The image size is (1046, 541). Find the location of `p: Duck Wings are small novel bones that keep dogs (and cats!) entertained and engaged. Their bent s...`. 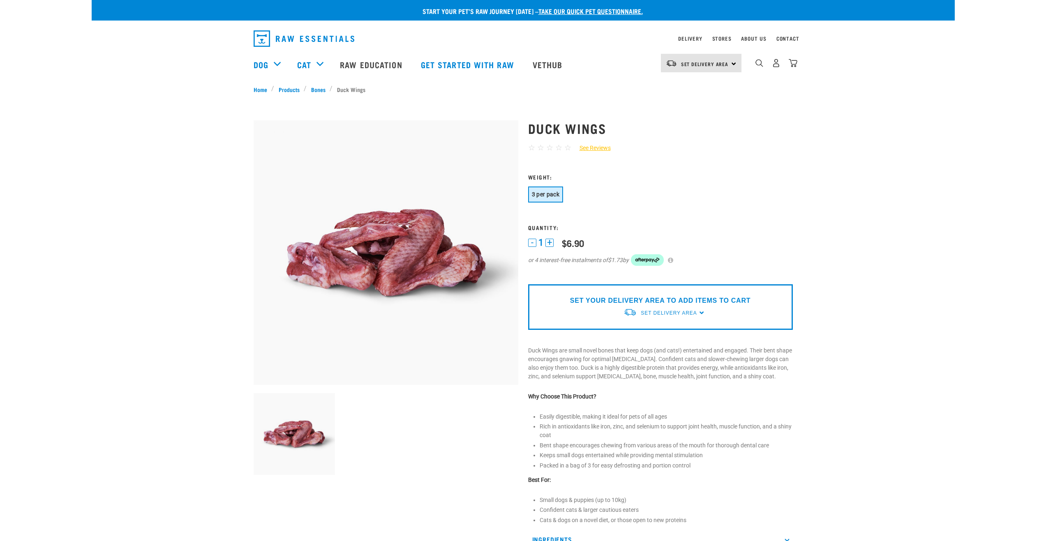

p: Duck Wings are small novel bones that keep dogs (and cats!) entertained and engaged. Their bent s... is located at coordinates (660, 364).